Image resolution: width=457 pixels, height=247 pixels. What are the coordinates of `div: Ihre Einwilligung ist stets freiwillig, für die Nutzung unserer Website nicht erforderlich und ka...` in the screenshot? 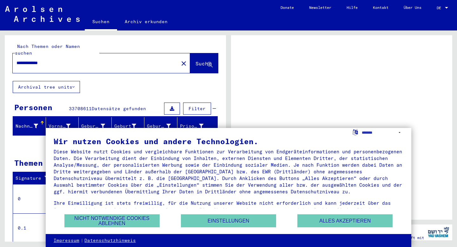 It's located at (229, 210).